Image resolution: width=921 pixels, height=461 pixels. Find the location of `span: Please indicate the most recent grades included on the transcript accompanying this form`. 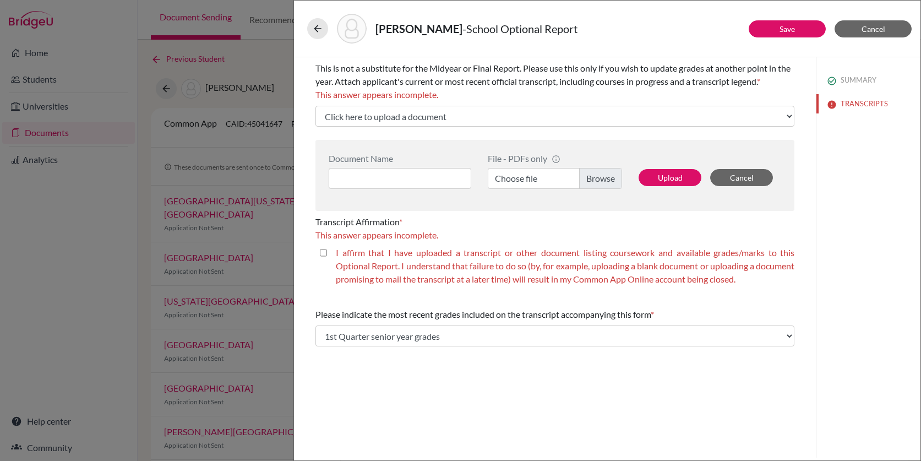

span: Please indicate the most recent grades included on the transcript accompanying this form is located at coordinates (483, 314).